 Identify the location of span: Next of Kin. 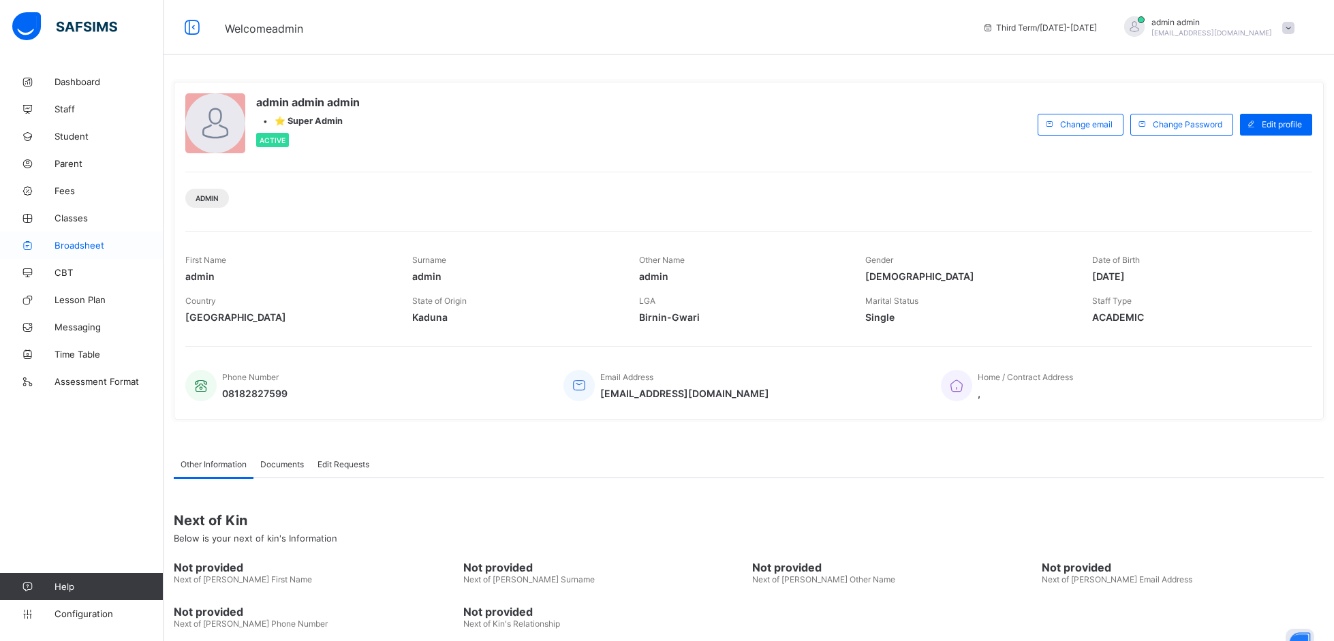
(749, 521).